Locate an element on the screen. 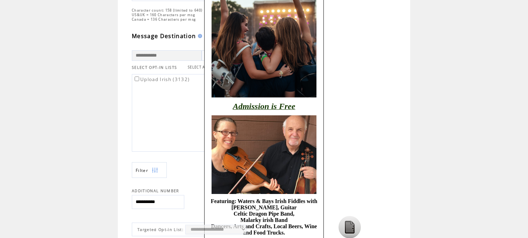 This screenshot has width=528, height=238. span: US&UK = 160 Characters per msg is located at coordinates (163, 15).